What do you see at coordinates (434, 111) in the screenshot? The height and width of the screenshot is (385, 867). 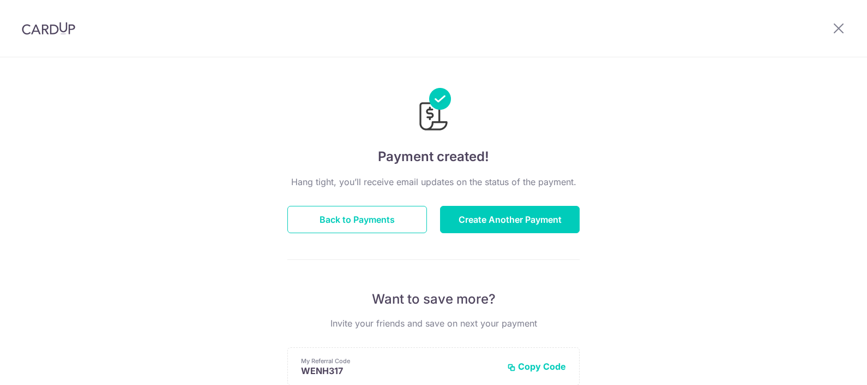 I see `img: Payments` at bounding box center [434, 111].